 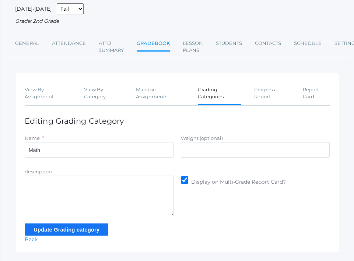 I want to click on a: Attendance, so click(x=69, y=43).